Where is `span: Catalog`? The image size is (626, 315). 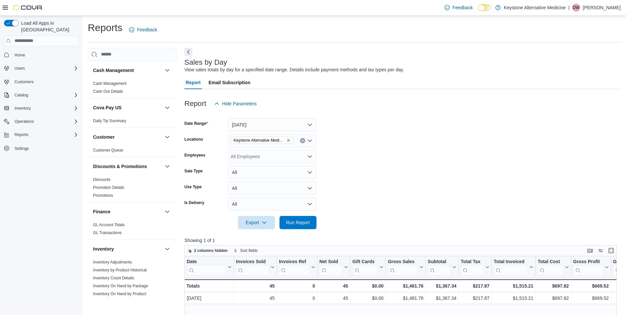 span: Catalog is located at coordinates (21, 95).